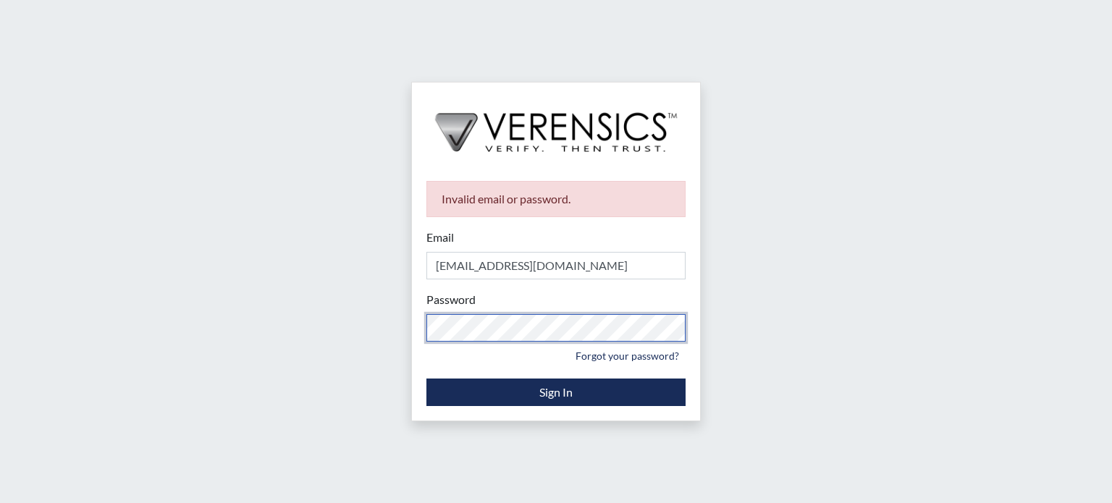 The width and height of the screenshot is (1112, 503). Describe the element at coordinates (556, 266) in the screenshot. I see `input: Email` at that location.